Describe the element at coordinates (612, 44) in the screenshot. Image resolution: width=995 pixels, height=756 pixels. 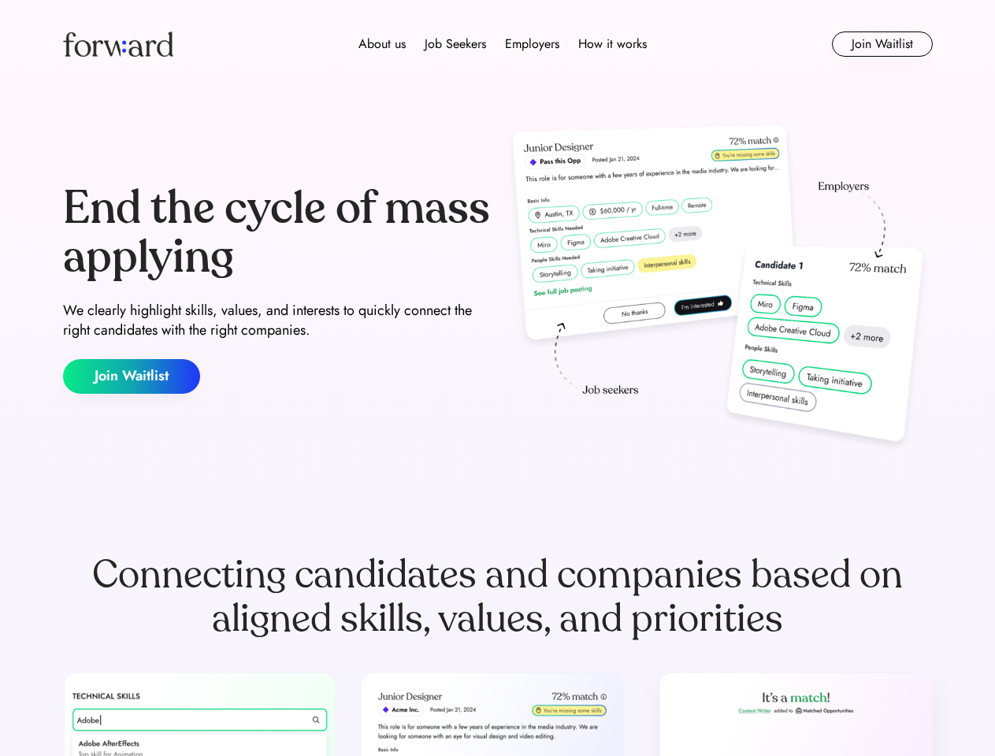
I see `div: How it works` at that location.